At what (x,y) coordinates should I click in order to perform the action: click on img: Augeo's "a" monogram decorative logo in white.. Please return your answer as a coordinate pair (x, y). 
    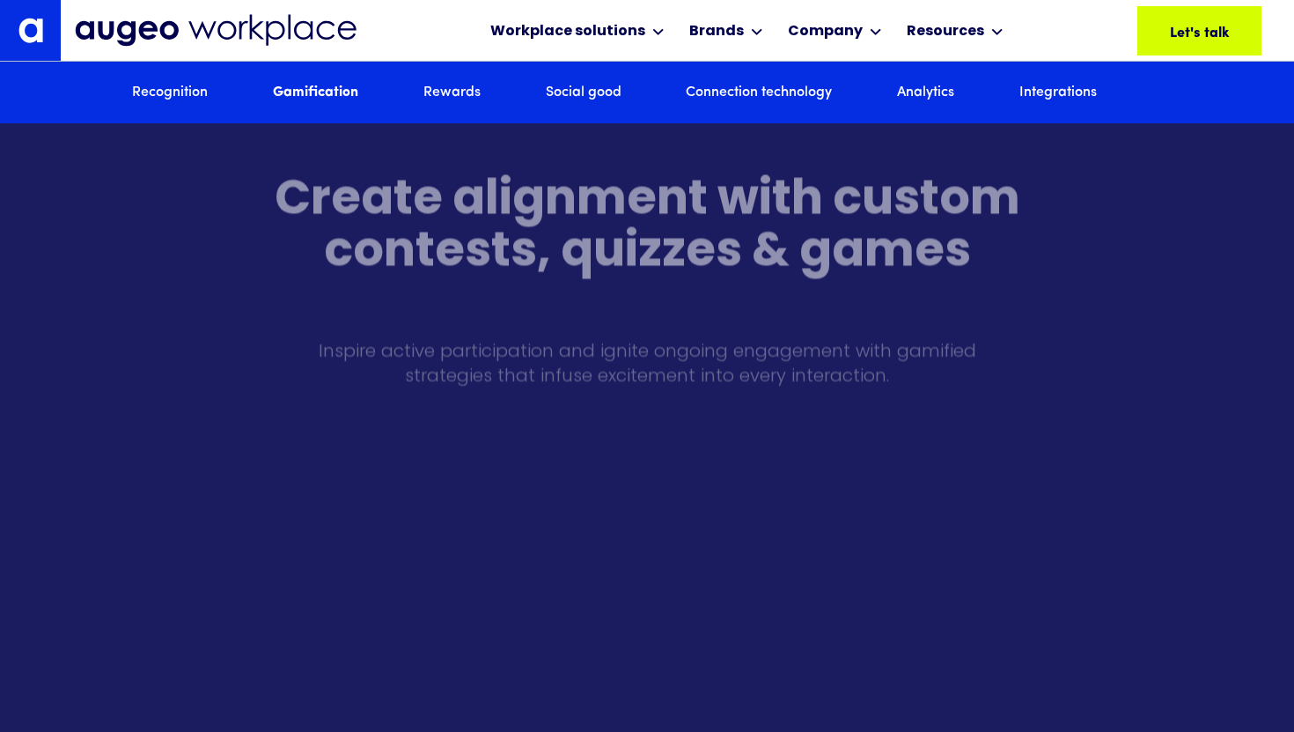
    Looking at the image, I should click on (31, 30).